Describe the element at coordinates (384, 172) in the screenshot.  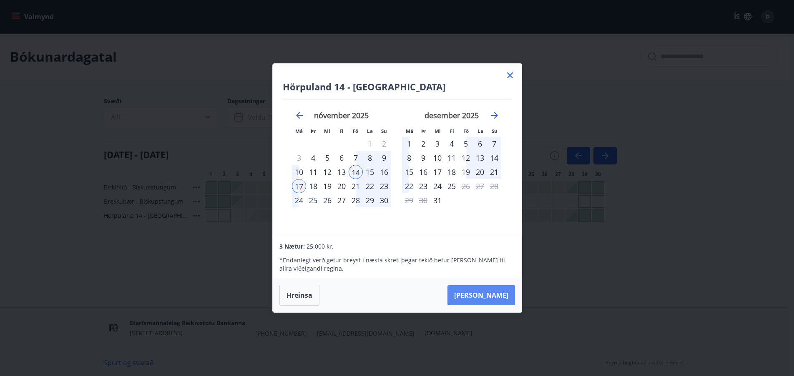
I see `div: 16` at that location.